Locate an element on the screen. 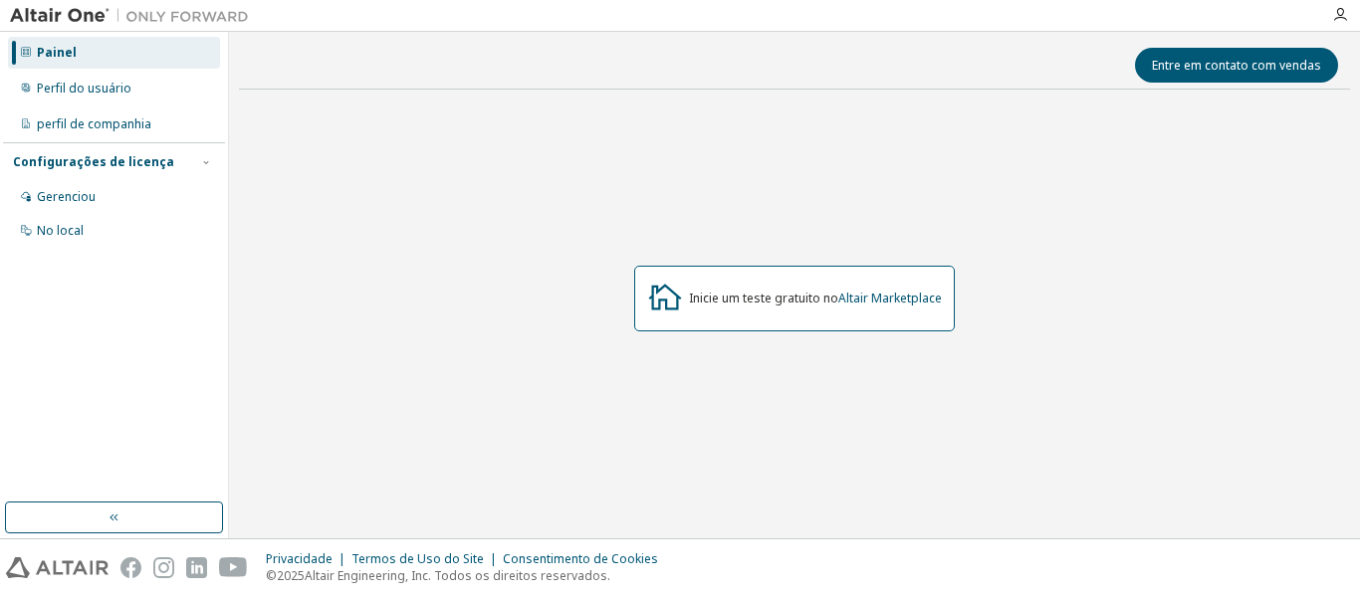 The width and height of the screenshot is (1360, 596). button: Entre em contato com vendas is located at coordinates (1236, 65).